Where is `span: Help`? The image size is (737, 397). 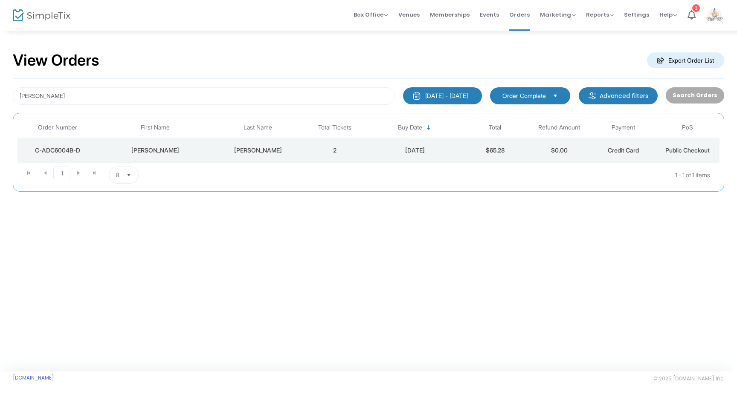 span: Help is located at coordinates (668, 14).